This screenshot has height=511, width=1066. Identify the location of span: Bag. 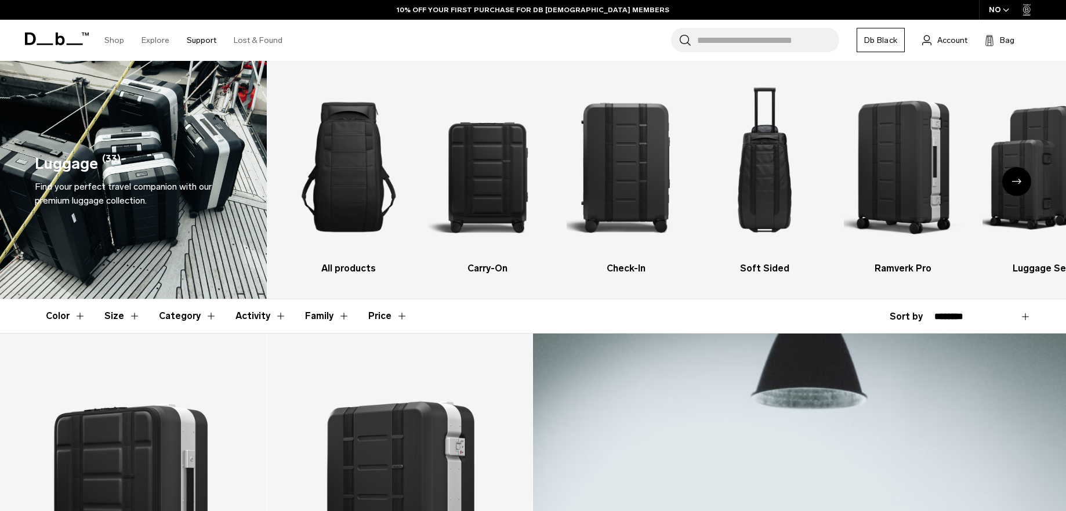
(1007, 40).